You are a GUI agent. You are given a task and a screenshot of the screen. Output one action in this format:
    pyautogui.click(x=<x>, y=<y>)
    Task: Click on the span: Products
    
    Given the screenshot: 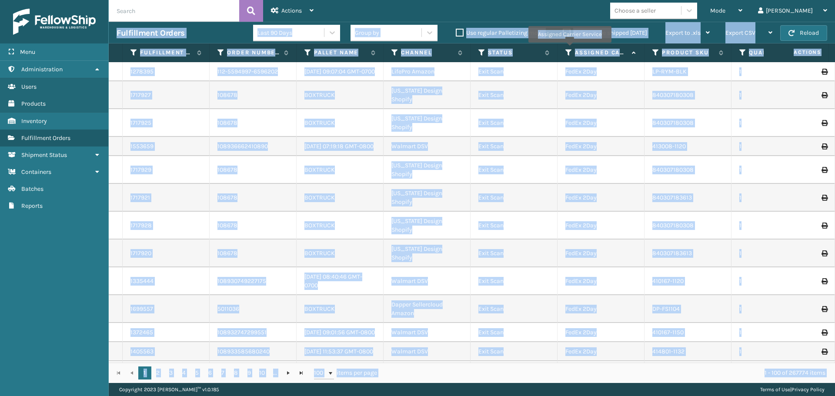 What is the action you would take?
    pyautogui.click(x=34, y=104)
    